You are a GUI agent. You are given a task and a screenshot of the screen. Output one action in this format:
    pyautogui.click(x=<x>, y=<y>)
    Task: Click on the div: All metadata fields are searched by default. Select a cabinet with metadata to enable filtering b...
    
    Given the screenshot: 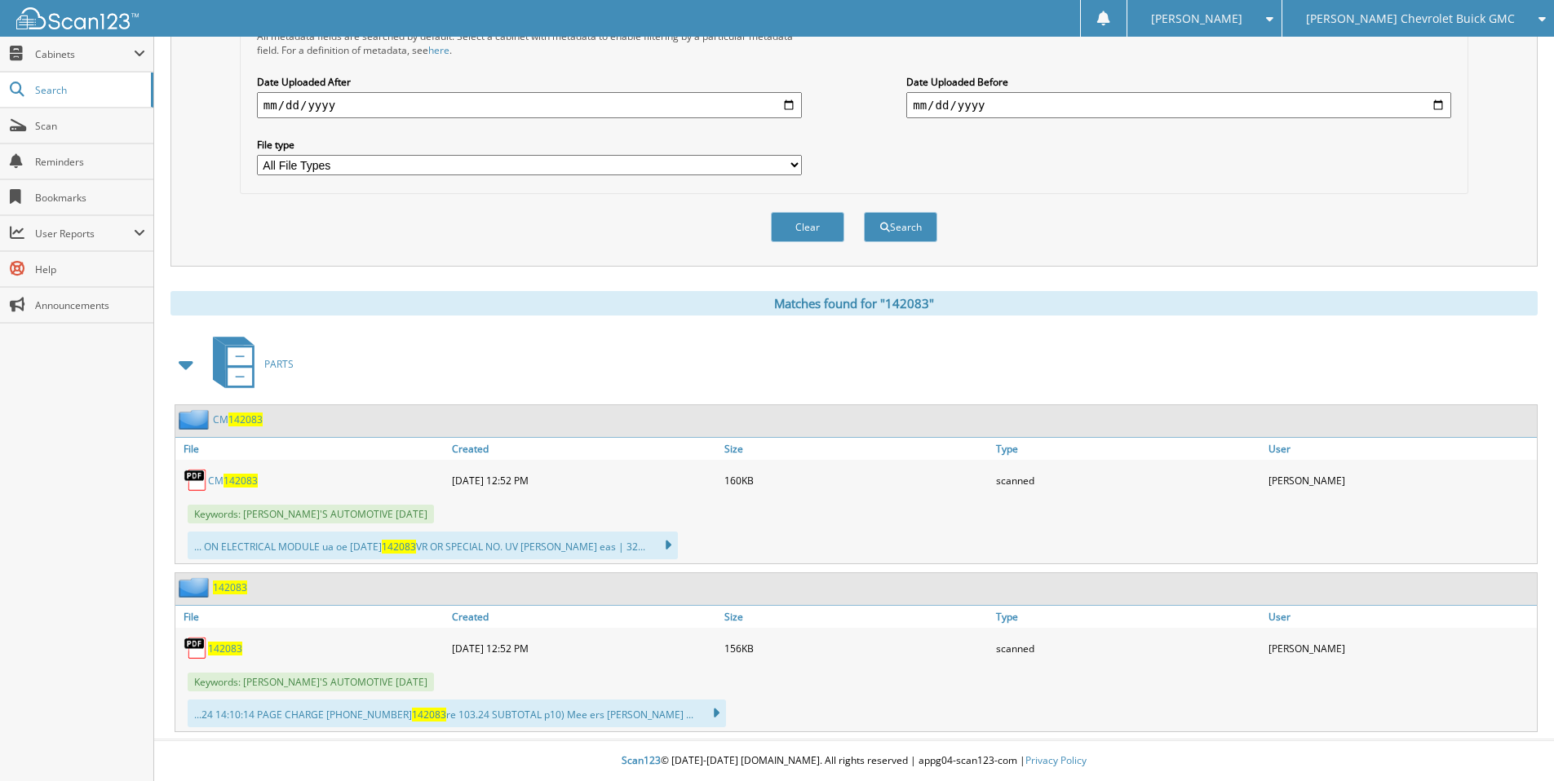 What is the action you would take?
    pyautogui.click(x=529, y=43)
    